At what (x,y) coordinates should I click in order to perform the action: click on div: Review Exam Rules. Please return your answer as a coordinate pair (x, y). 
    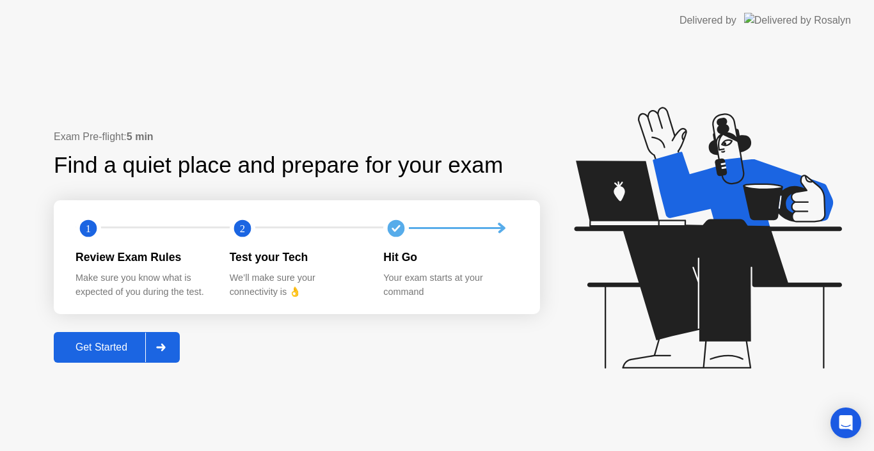
    Looking at the image, I should click on (142, 257).